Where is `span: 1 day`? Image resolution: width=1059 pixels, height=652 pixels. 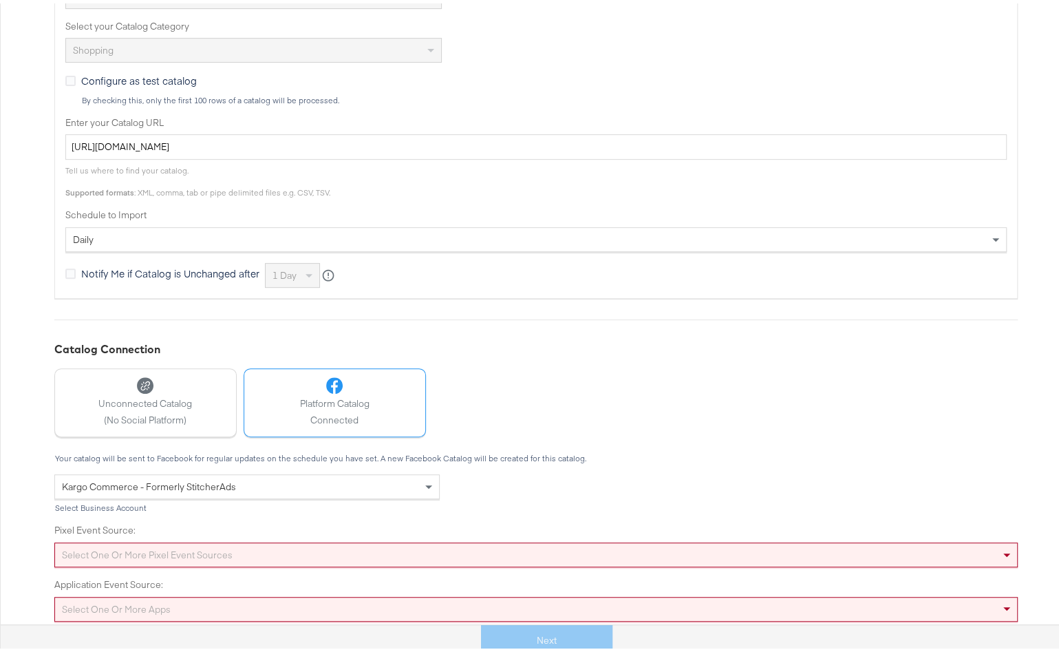
span: 1 day is located at coordinates (284, 272).